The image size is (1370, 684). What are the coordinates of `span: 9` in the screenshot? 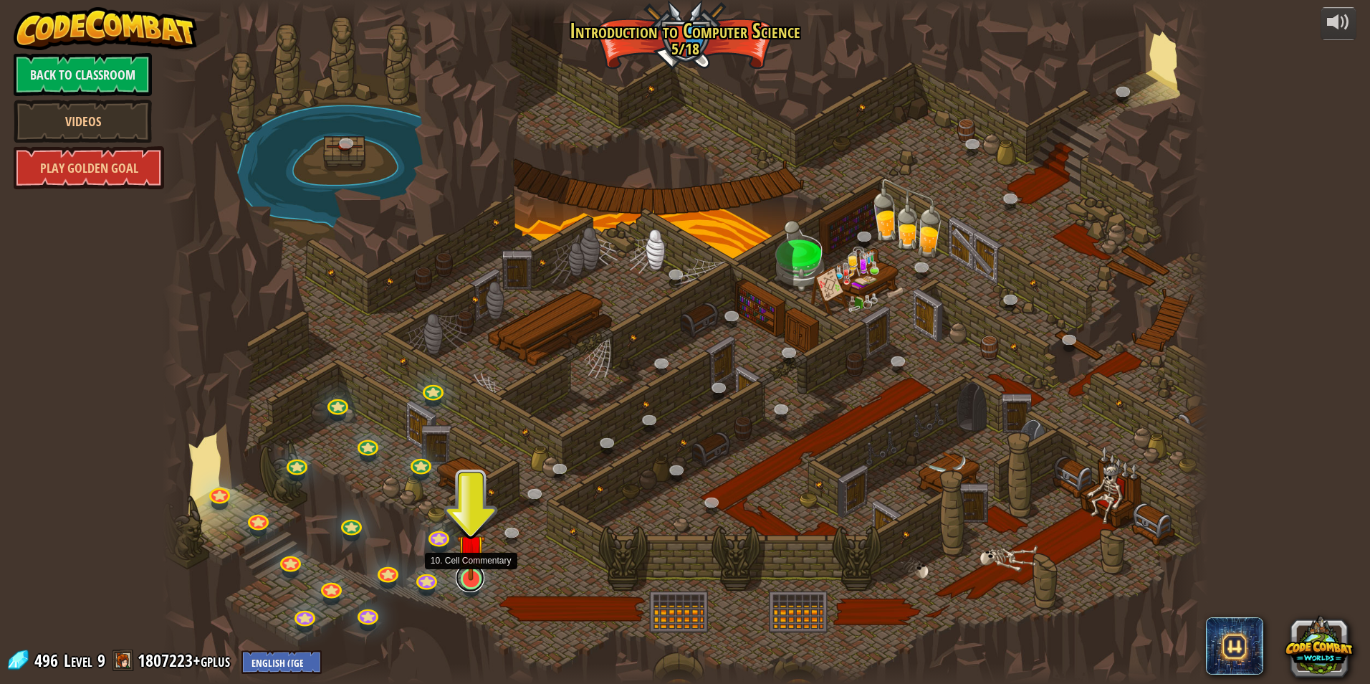 It's located at (101, 660).